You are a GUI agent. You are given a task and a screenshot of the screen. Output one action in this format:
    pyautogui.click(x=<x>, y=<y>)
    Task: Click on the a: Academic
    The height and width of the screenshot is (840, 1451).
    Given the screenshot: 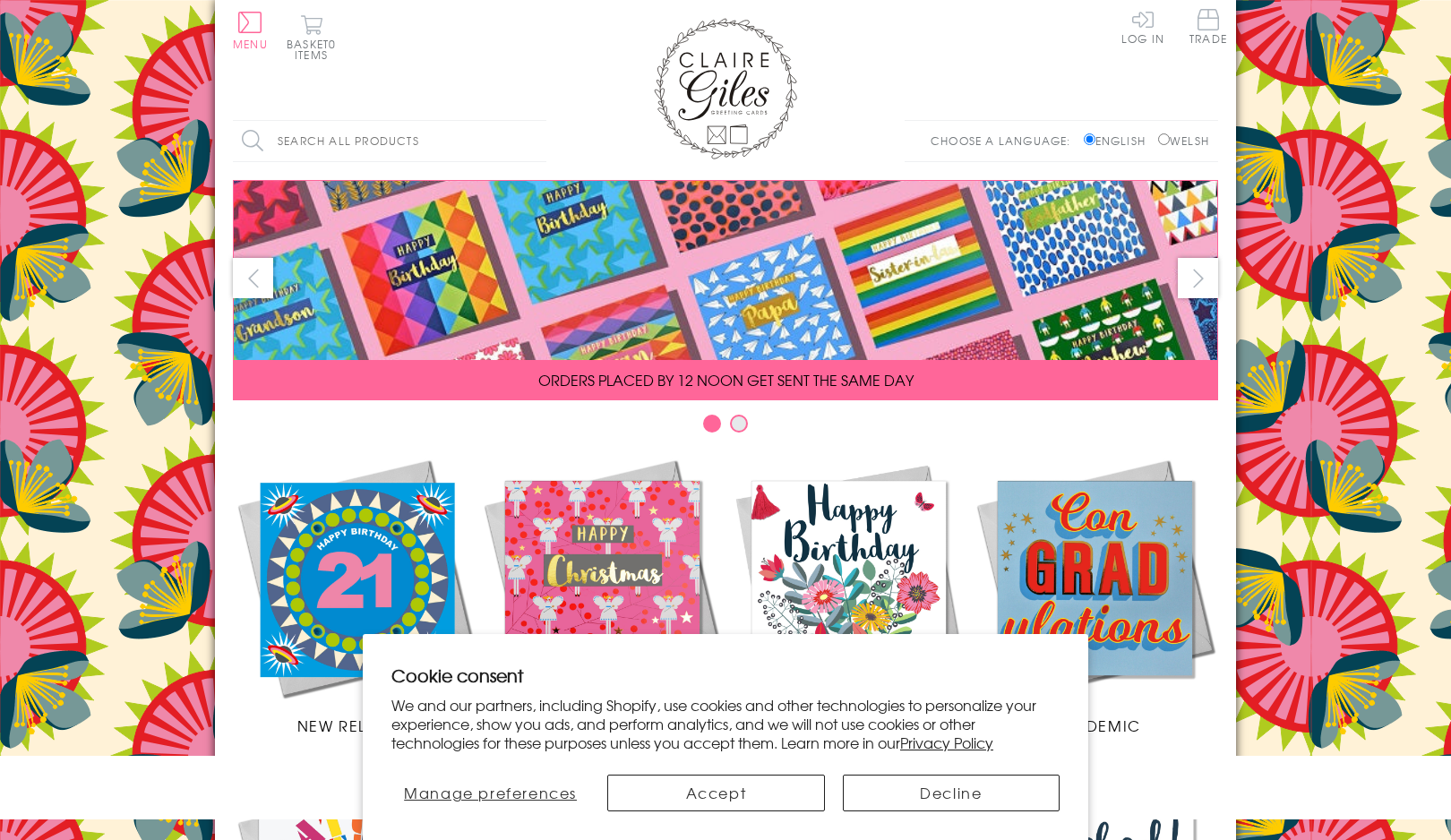 What is the action you would take?
    pyautogui.click(x=1095, y=596)
    